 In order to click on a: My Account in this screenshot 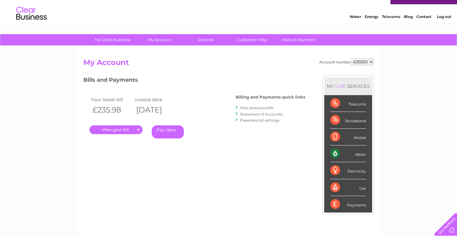, I will do `click(159, 40)`.